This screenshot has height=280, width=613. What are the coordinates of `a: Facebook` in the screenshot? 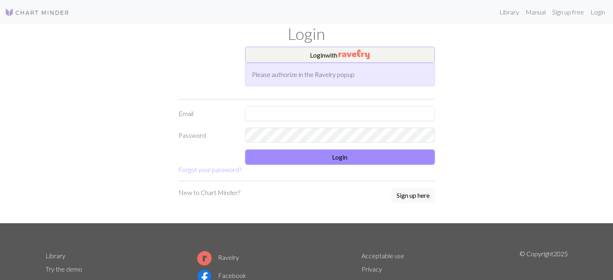 It's located at (222, 275).